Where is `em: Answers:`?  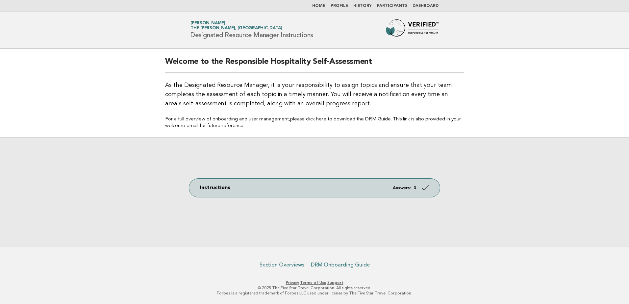 em: Answers: is located at coordinates (402, 188).